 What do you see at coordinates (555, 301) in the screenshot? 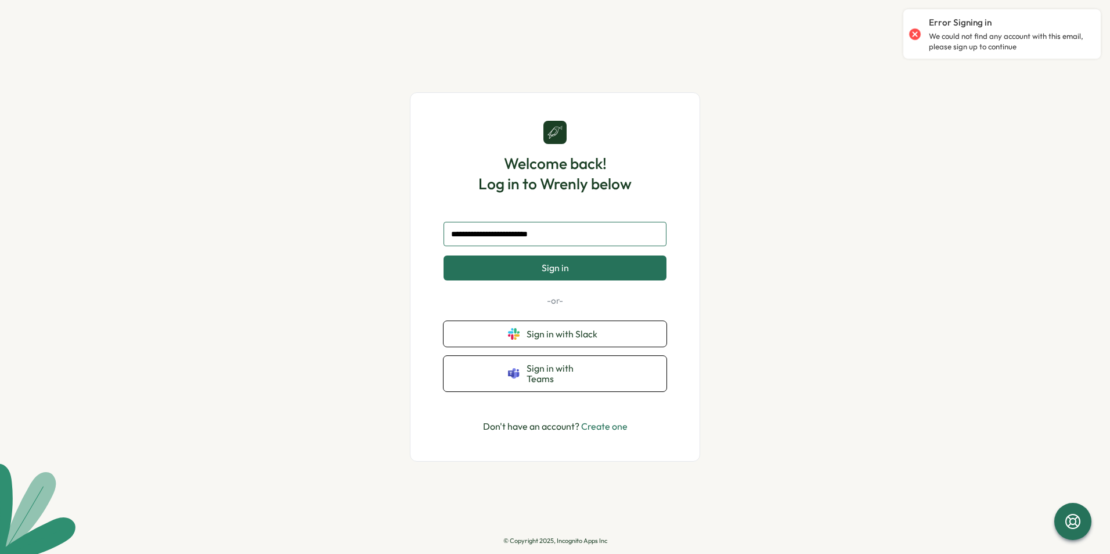
I see `p: -or-` at bounding box center [555, 301].